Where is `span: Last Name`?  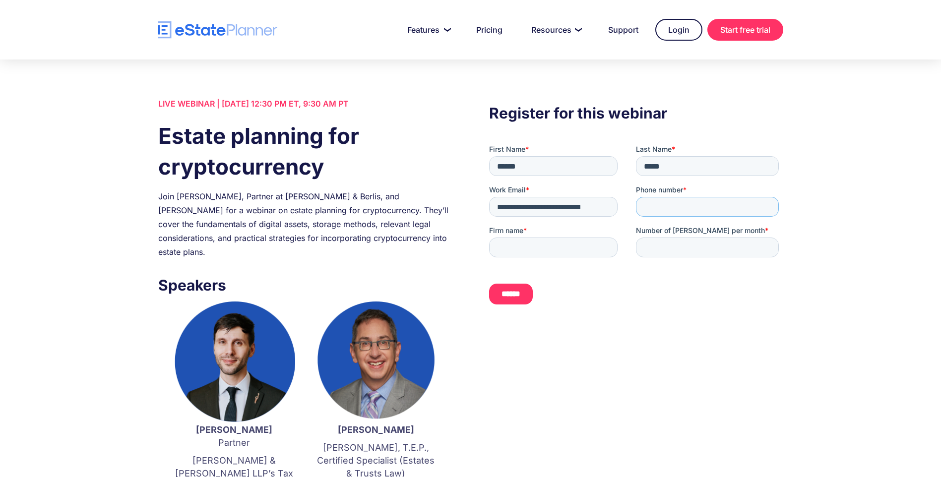 span: Last Name is located at coordinates (165, 4).